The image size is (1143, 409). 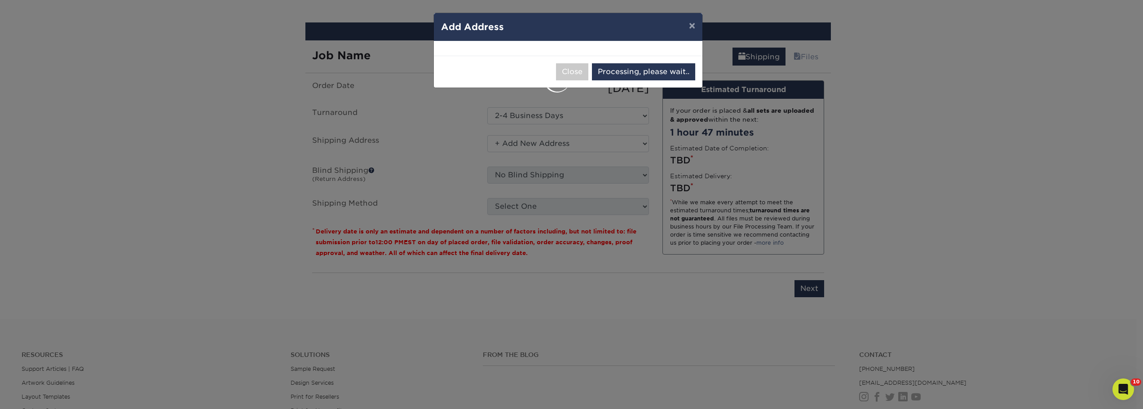 What do you see at coordinates (643, 72) in the screenshot?
I see `button: Processing, please wait..` at bounding box center [643, 72].